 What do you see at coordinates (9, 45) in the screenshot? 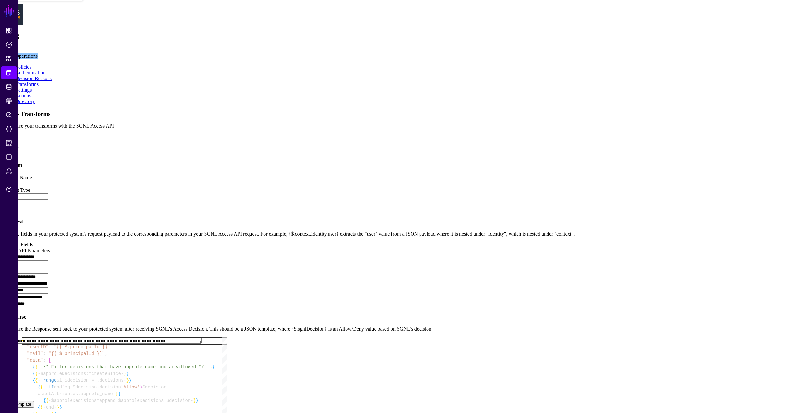
I see `span: Policies` at bounding box center [9, 45].